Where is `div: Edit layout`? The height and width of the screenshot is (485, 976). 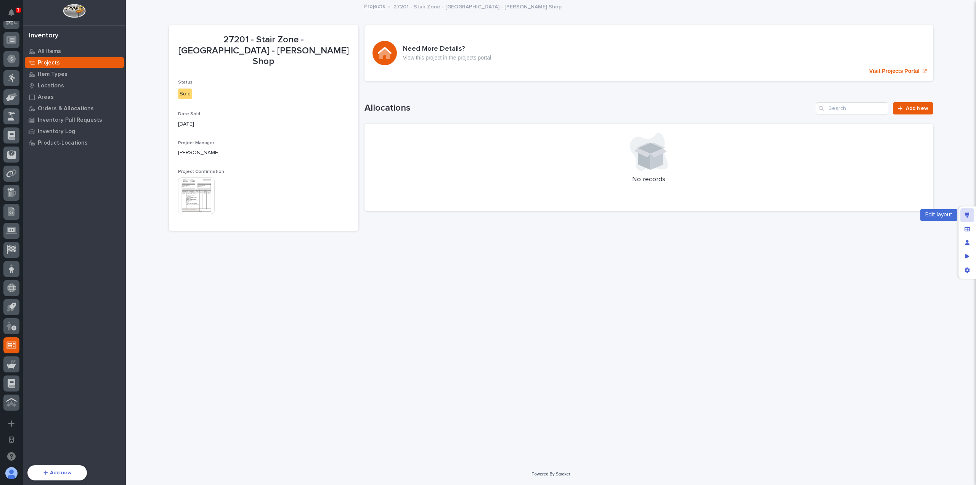 div: Edit layout is located at coordinates (967, 215).